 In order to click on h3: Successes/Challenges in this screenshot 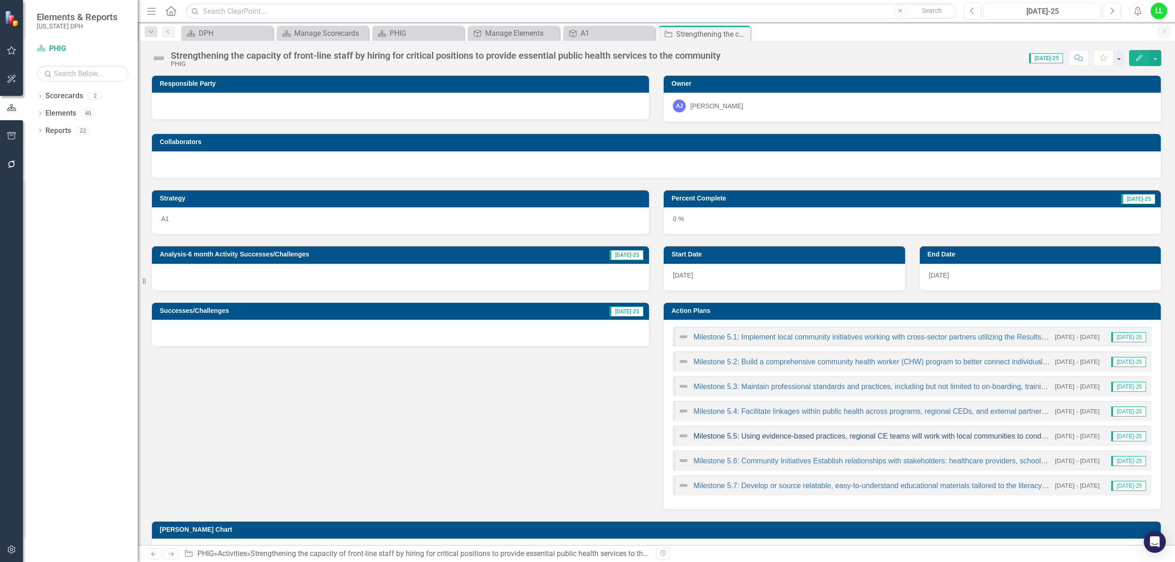, I will do `click(321, 311)`.